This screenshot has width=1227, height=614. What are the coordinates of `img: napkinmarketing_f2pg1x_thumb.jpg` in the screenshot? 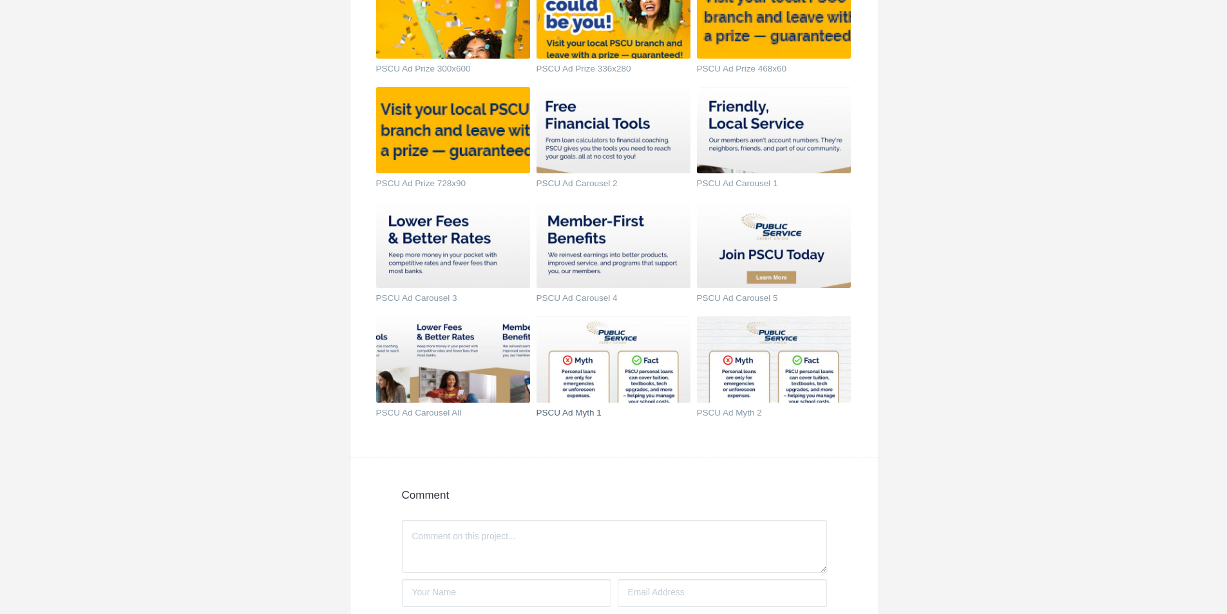 It's located at (774, 130).